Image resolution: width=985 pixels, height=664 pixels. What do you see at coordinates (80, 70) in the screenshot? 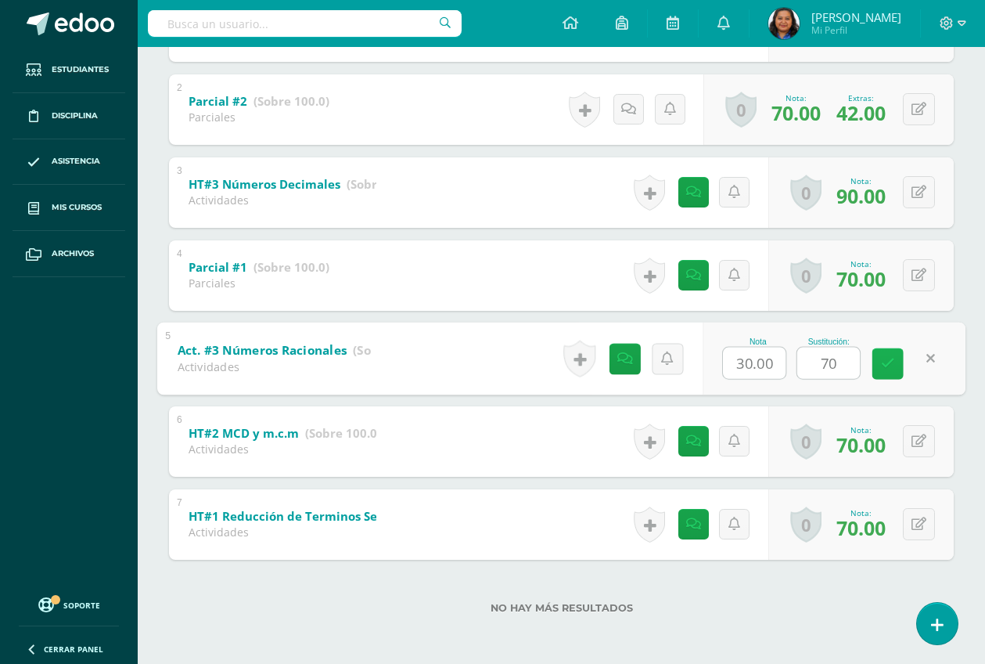
I see `span: Estudiantes` at bounding box center [80, 70].